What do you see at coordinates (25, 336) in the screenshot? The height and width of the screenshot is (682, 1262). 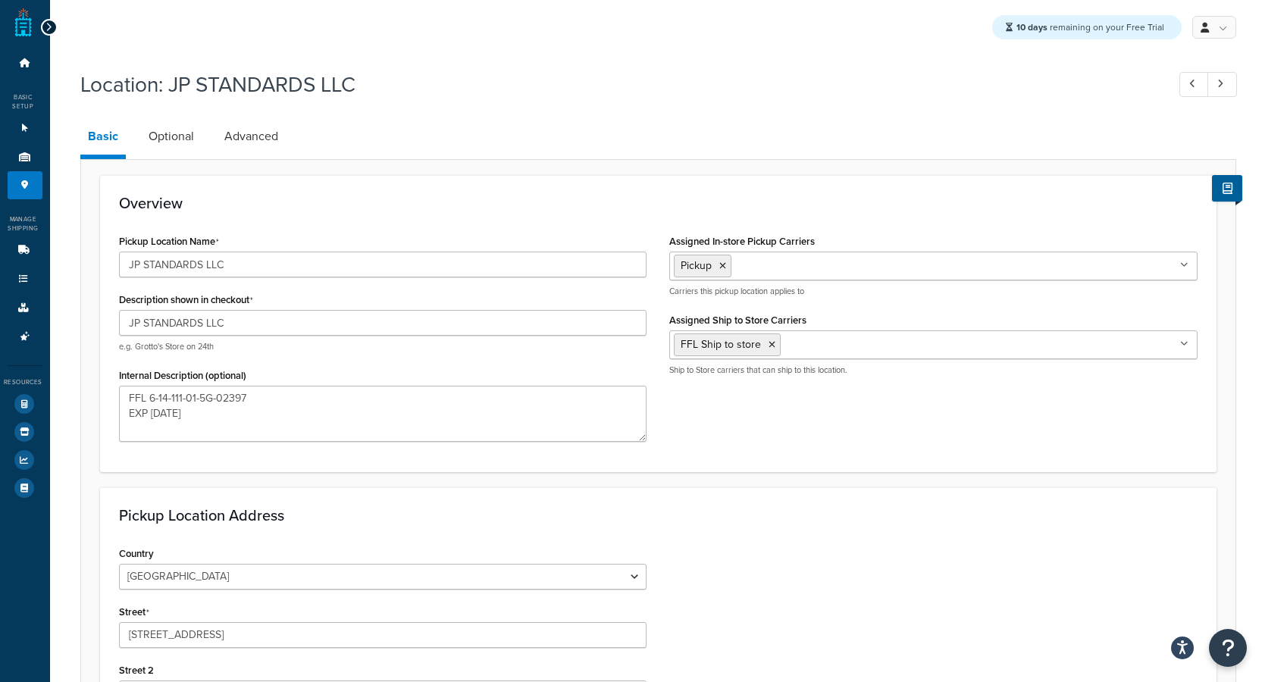 I see `li: Advanced Features` at bounding box center [25, 336].